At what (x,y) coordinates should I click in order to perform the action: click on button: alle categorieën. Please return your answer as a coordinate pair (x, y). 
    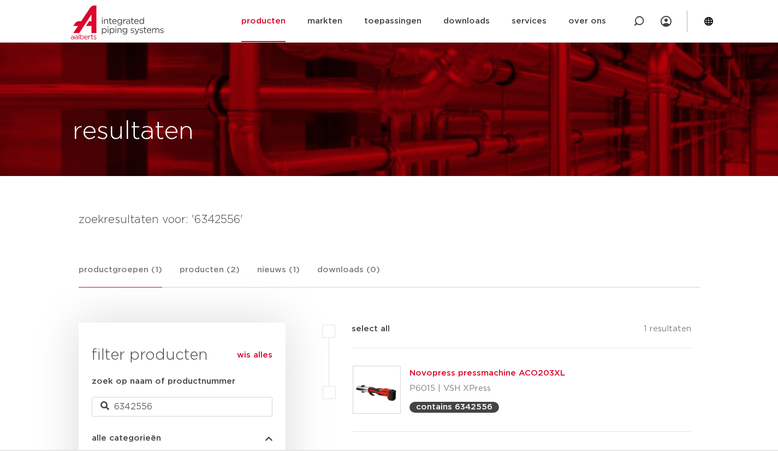
    Looking at the image, I should click on (182, 437).